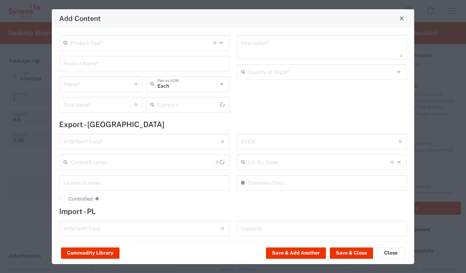 This screenshot has height=273, width=466. What do you see at coordinates (80, 18) in the screenshot?
I see `h4: Add Content` at bounding box center [80, 18].